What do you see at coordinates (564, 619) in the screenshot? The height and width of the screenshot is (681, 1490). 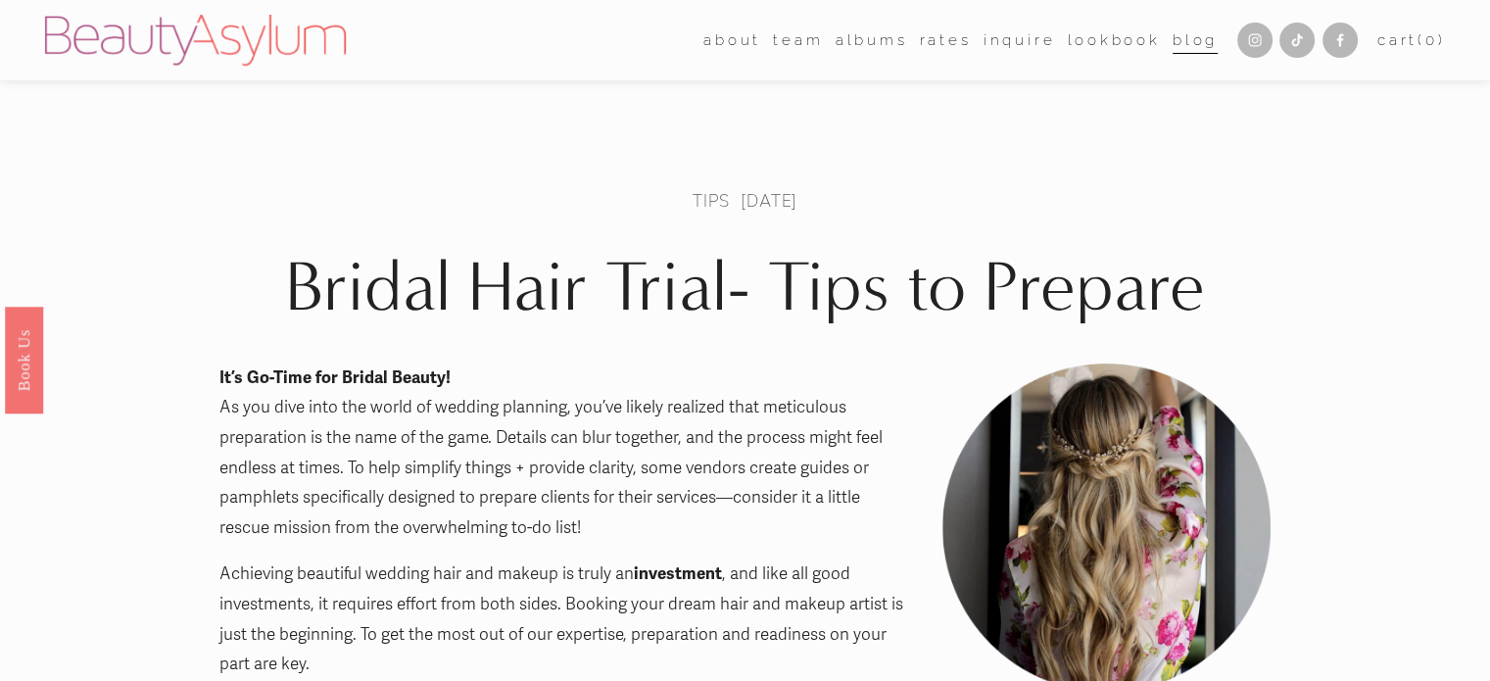 I see `p: Achieving beautiful wedding hair and makeup is truly an , and like all good investments, it requi...` at bounding box center [564, 619].